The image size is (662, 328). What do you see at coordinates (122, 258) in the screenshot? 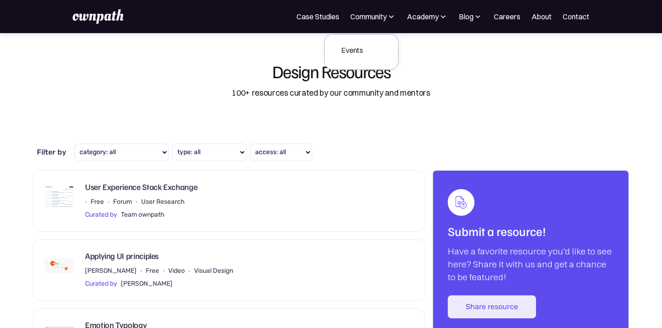
I see `div: Applying UI principles` at bounding box center [122, 258].